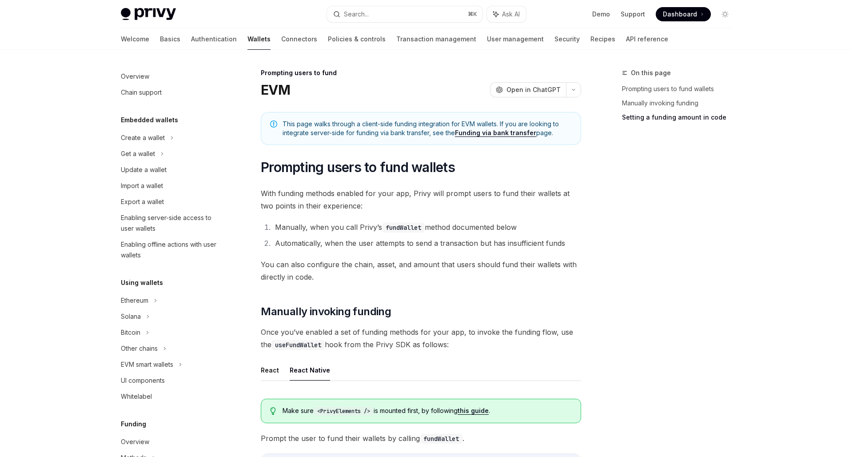 The width and height of the screenshot is (853, 457). Describe the element at coordinates (143, 138) in the screenshot. I see `div: Create a wallet` at that location.